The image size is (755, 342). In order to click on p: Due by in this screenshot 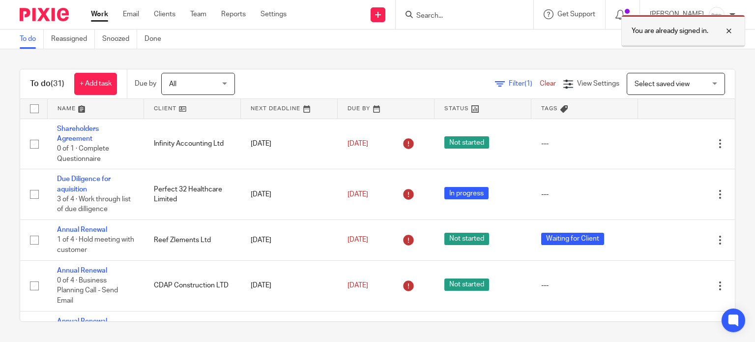, I will do `click(146, 84)`.